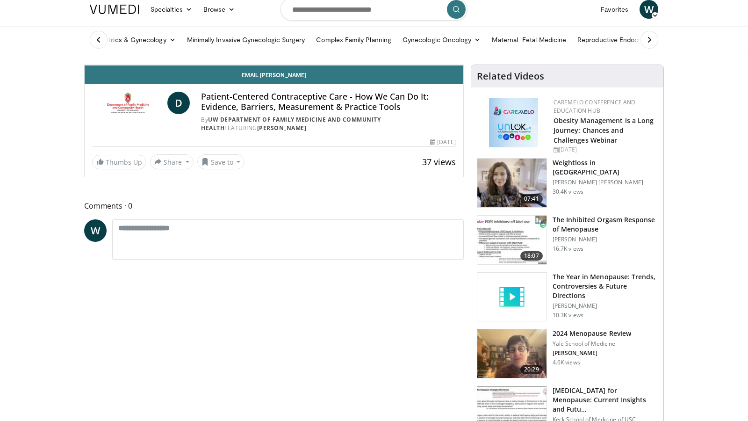  What do you see at coordinates (568, 249) in the screenshot?
I see `p: 16.7K views` at bounding box center [568, 249].